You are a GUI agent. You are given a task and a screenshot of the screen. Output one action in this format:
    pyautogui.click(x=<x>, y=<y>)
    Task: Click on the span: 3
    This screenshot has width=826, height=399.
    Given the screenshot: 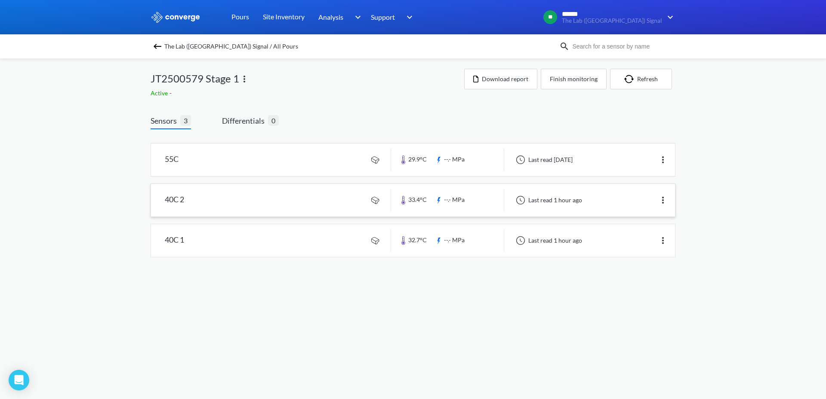 What is the action you would take?
    pyautogui.click(x=185, y=120)
    